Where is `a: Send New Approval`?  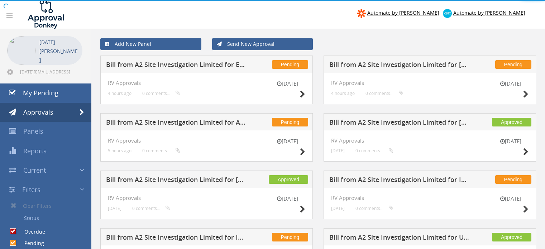
a: Send New Approval is located at coordinates (263, 44).